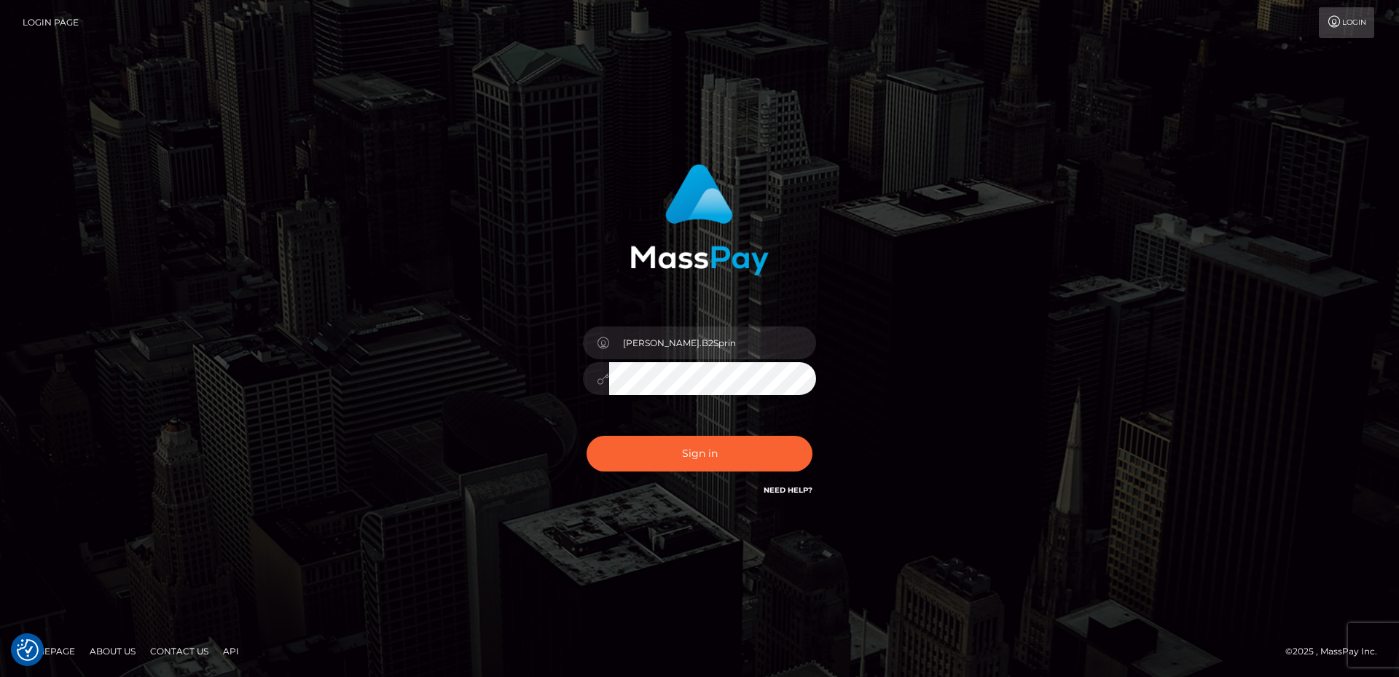  I want to click on a: Contact Us, so click(179, 651).